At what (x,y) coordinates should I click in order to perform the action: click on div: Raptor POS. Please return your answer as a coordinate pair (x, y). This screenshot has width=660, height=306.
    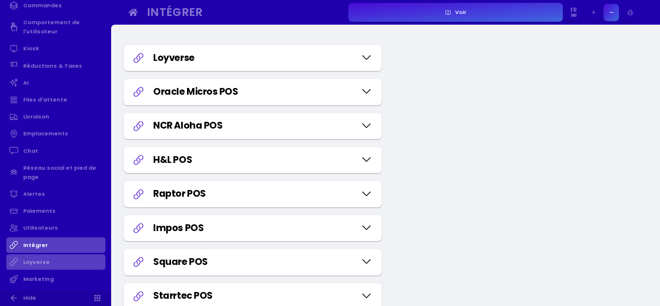
    Looking at the image, I should click on (255, 194).